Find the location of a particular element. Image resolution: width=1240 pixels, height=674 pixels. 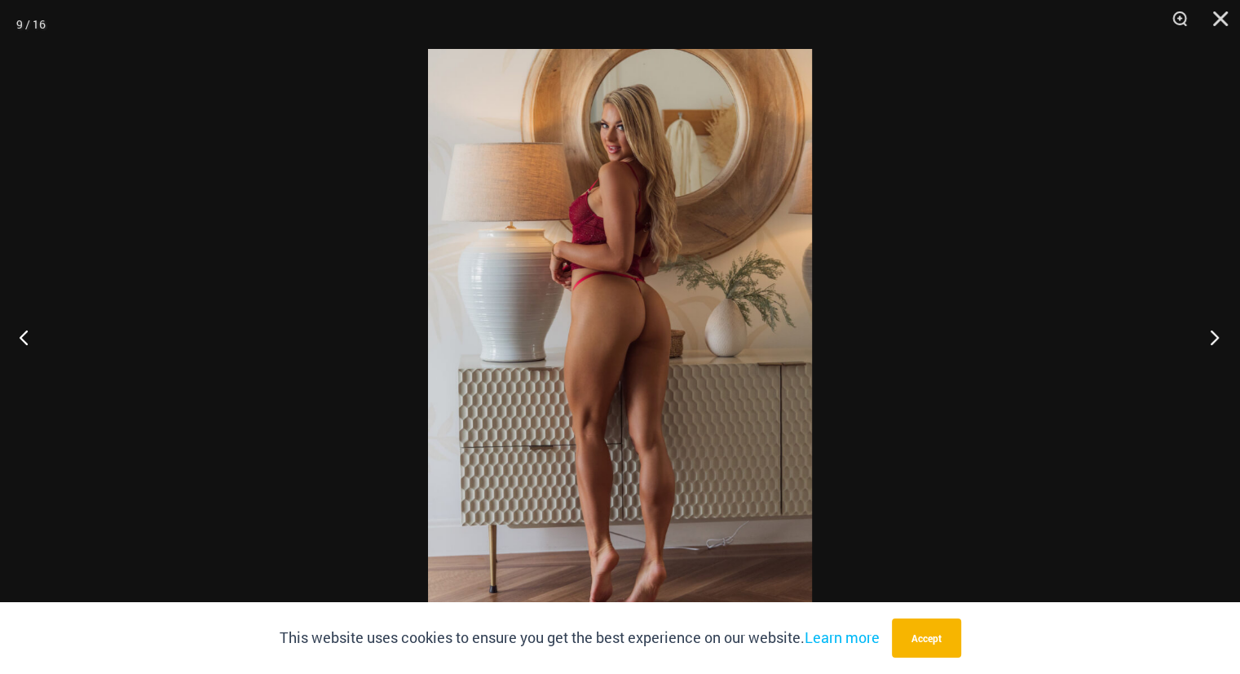

p: This website uses cookies to ensure you get the best experience on our website. is located at coordinates (580, 638).